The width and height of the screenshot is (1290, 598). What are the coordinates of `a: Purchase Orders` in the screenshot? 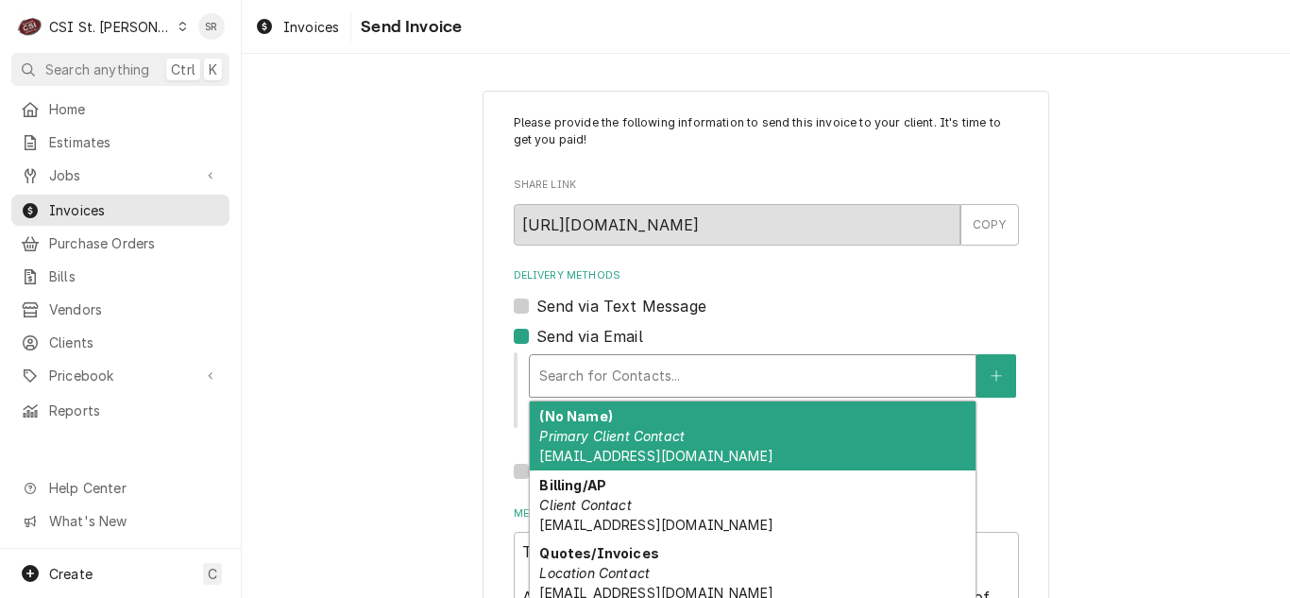 It's located at (120, 243).